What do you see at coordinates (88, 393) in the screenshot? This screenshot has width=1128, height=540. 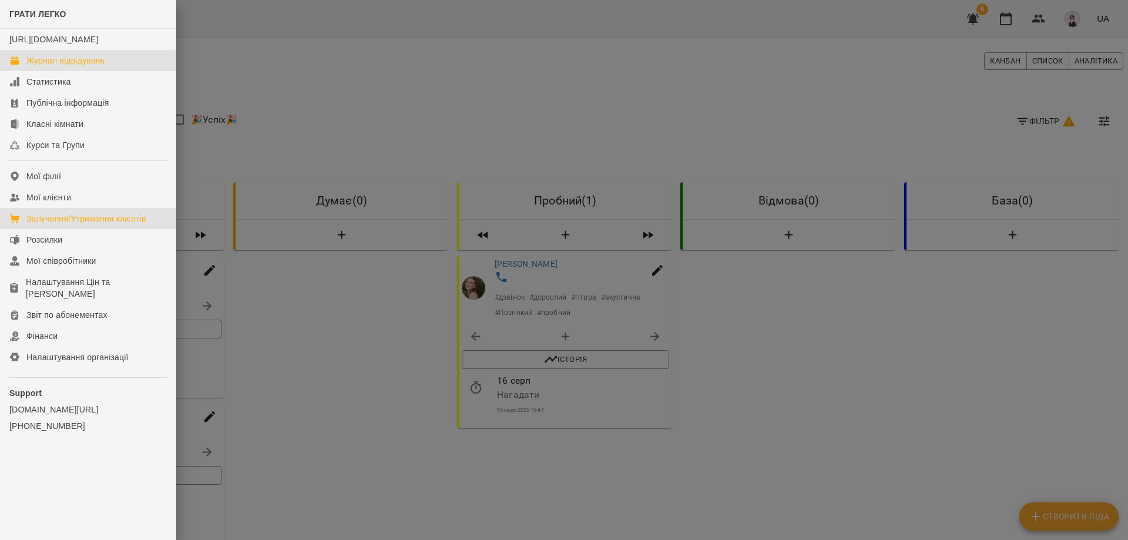 I see `p: Support` at bounding box center [88, 393].